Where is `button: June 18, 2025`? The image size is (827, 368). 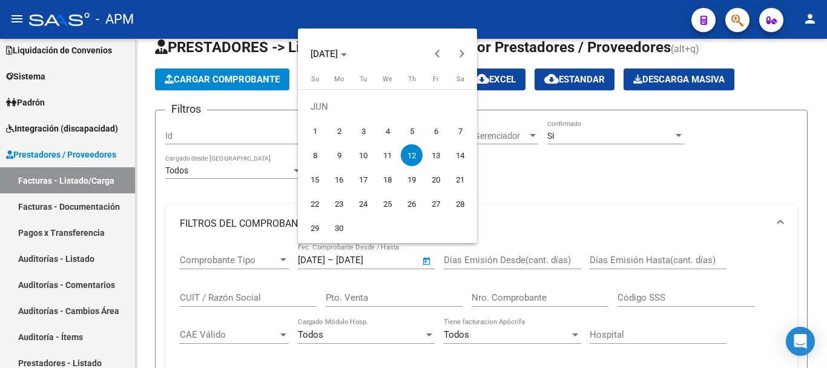
button: June 18, 2025 is located at coordinates (388, 179).